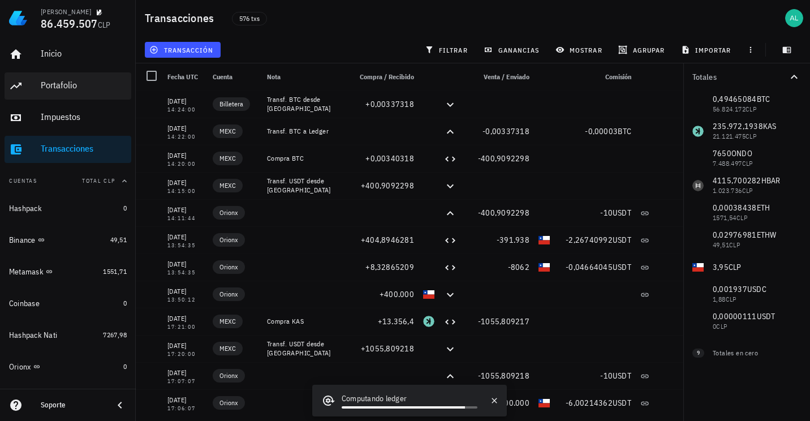 This screenshot has height=421, width=810. What do you see at coordinates (396, 294) in the screenshot?
I see `span: +400.000` at bounding box center [396, 294].